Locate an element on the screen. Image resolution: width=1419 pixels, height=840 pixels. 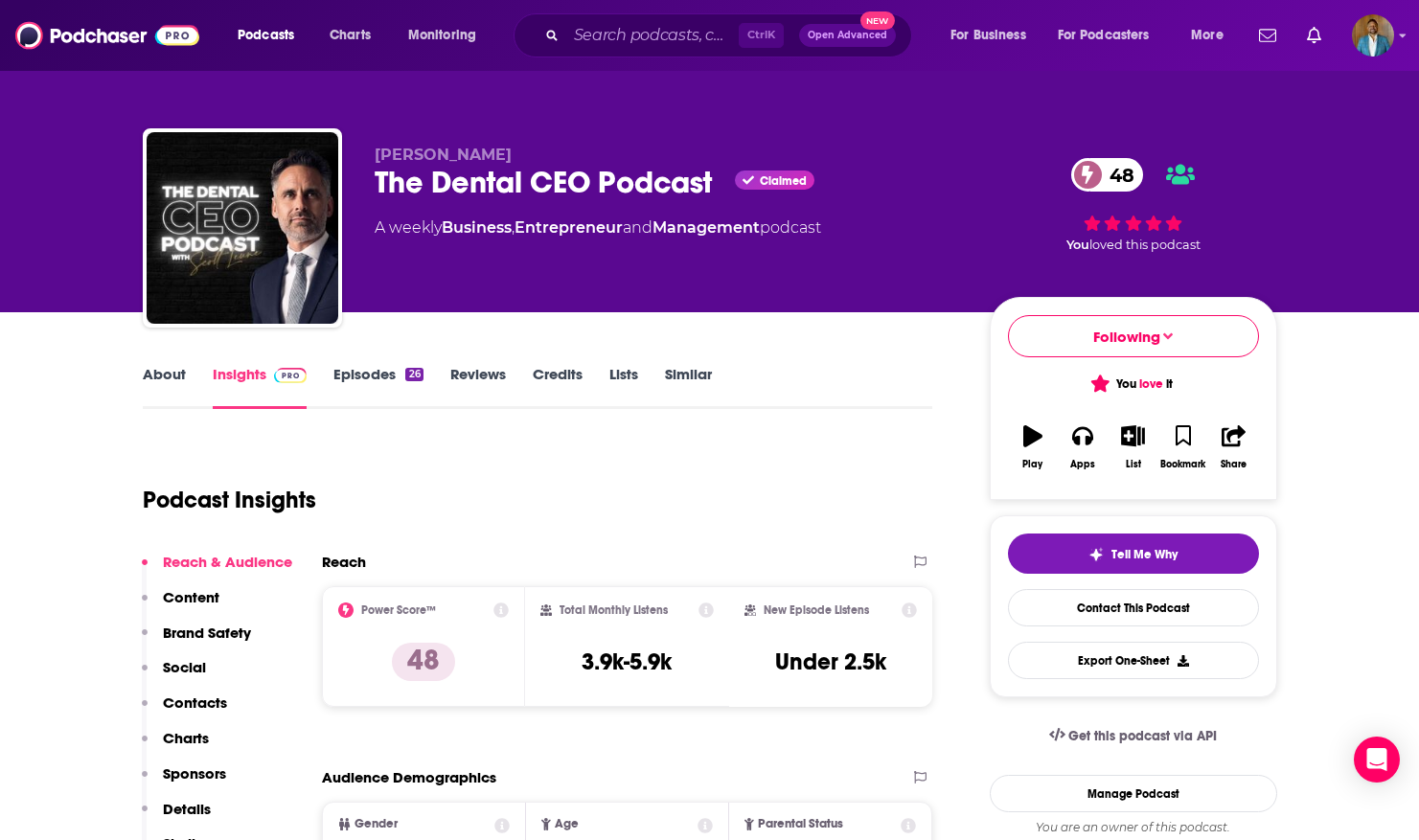
button: Show profile menu is located at coordinates (1373, 36).